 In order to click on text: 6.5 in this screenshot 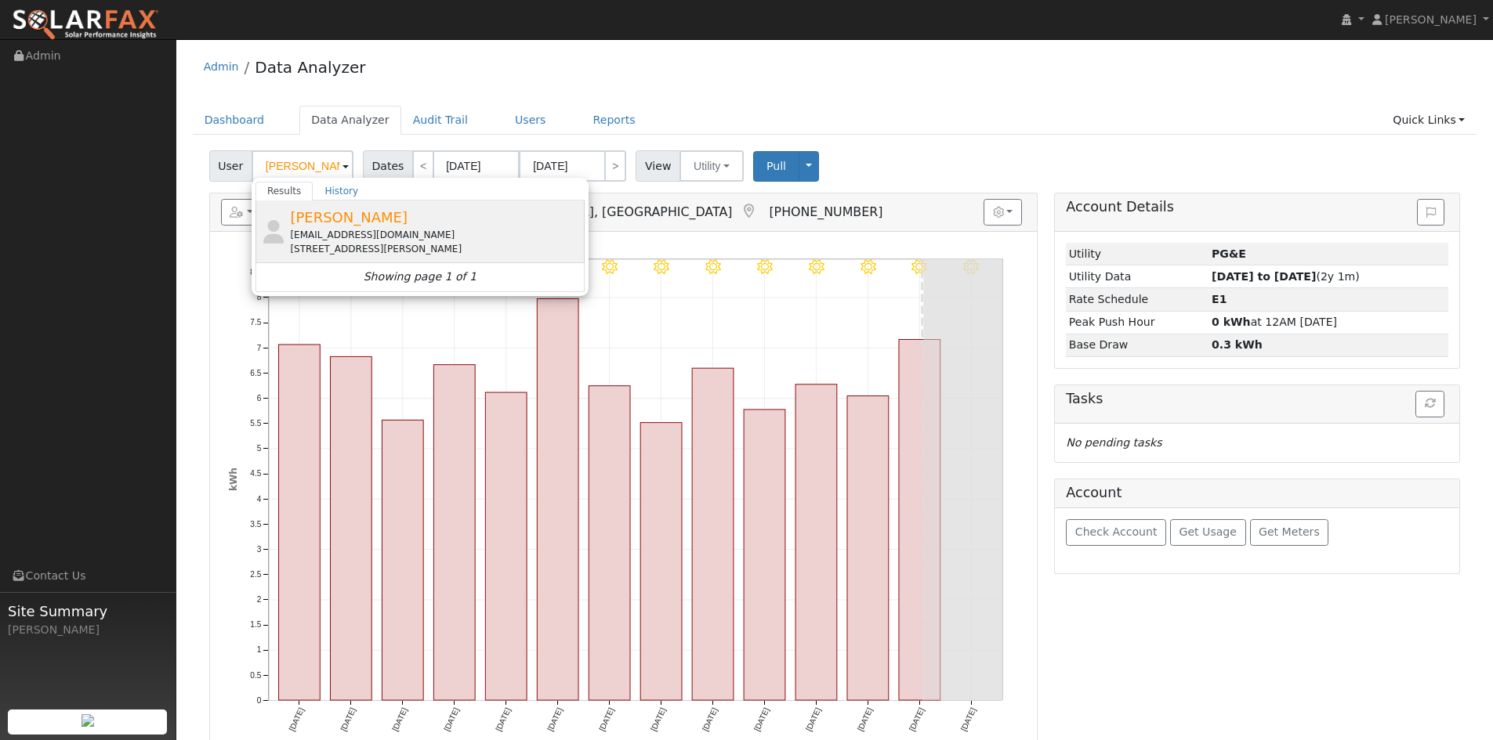, I will do `click(255, 373)`.